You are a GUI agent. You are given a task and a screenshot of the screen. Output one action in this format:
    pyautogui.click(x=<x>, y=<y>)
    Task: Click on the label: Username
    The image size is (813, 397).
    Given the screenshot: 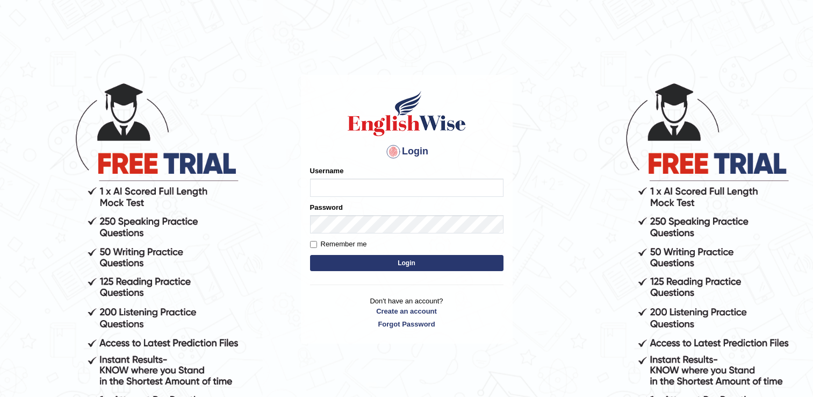 What is the action you would take?
    pyautogui.click(x=327, y=170)
    